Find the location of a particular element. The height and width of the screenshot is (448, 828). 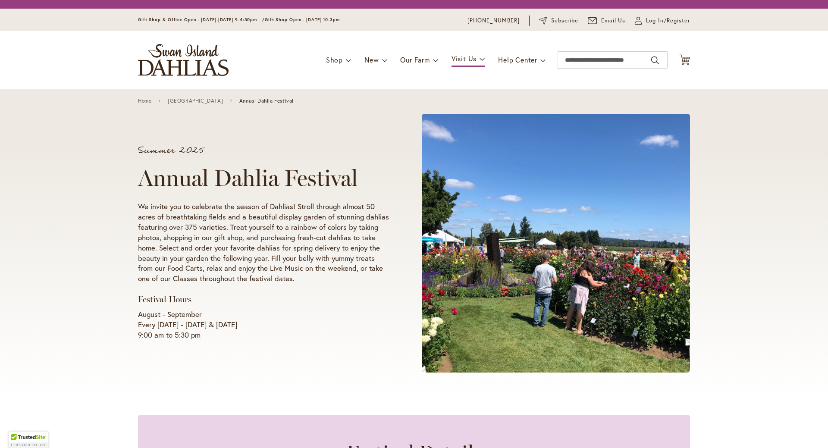

p: We invite you to celebrate the season of Dahlias! Stroll through almost 50 acres of breathtaking ... is located at coordinates (264, 243).